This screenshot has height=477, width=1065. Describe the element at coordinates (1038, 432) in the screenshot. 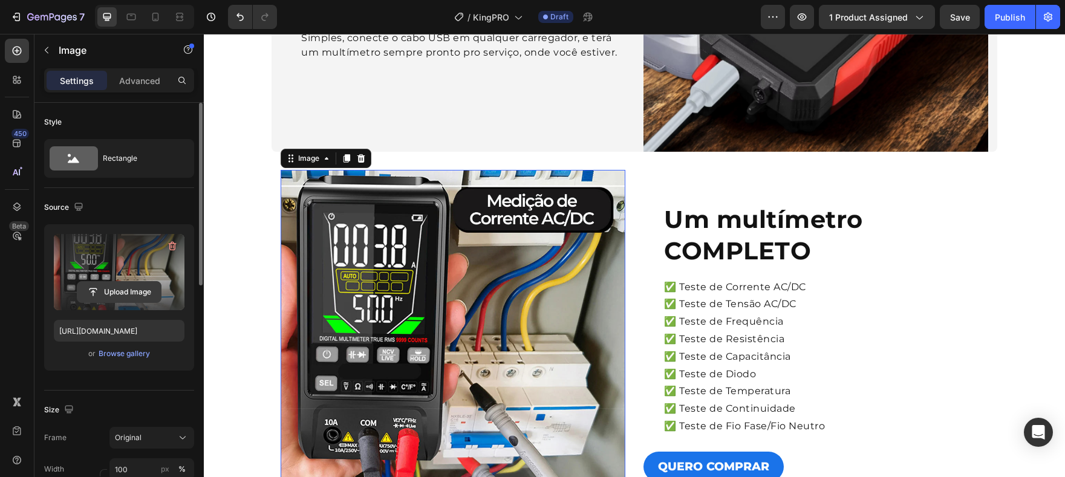

I see `div: Open Intercom Messenger` at that location.